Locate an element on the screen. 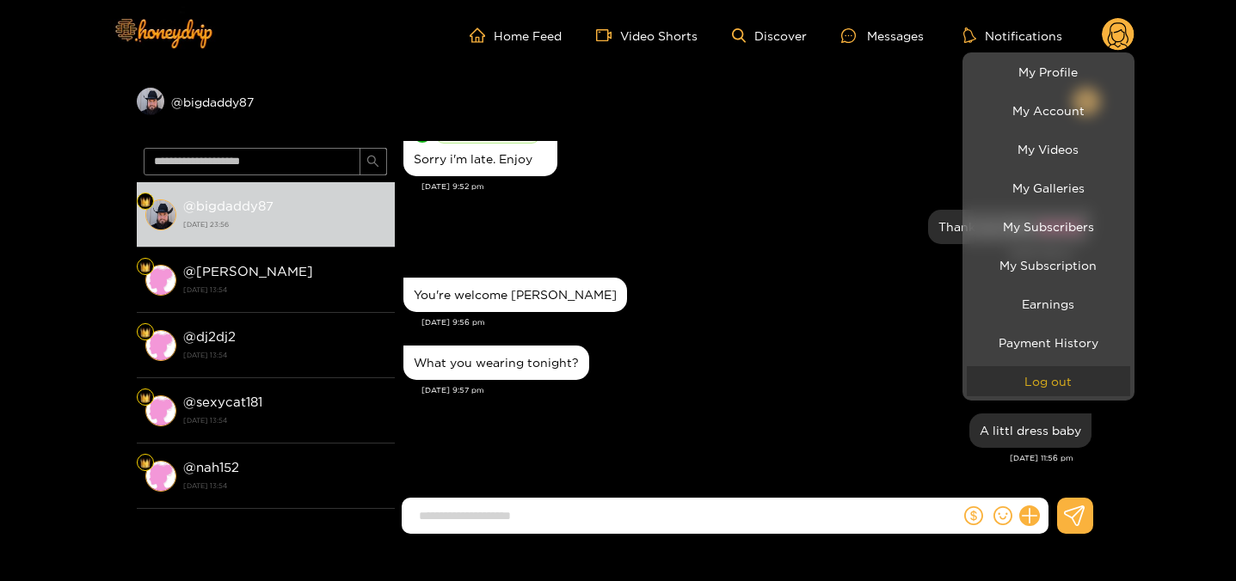  a: Earnings is located at coordinates (1048, 304).